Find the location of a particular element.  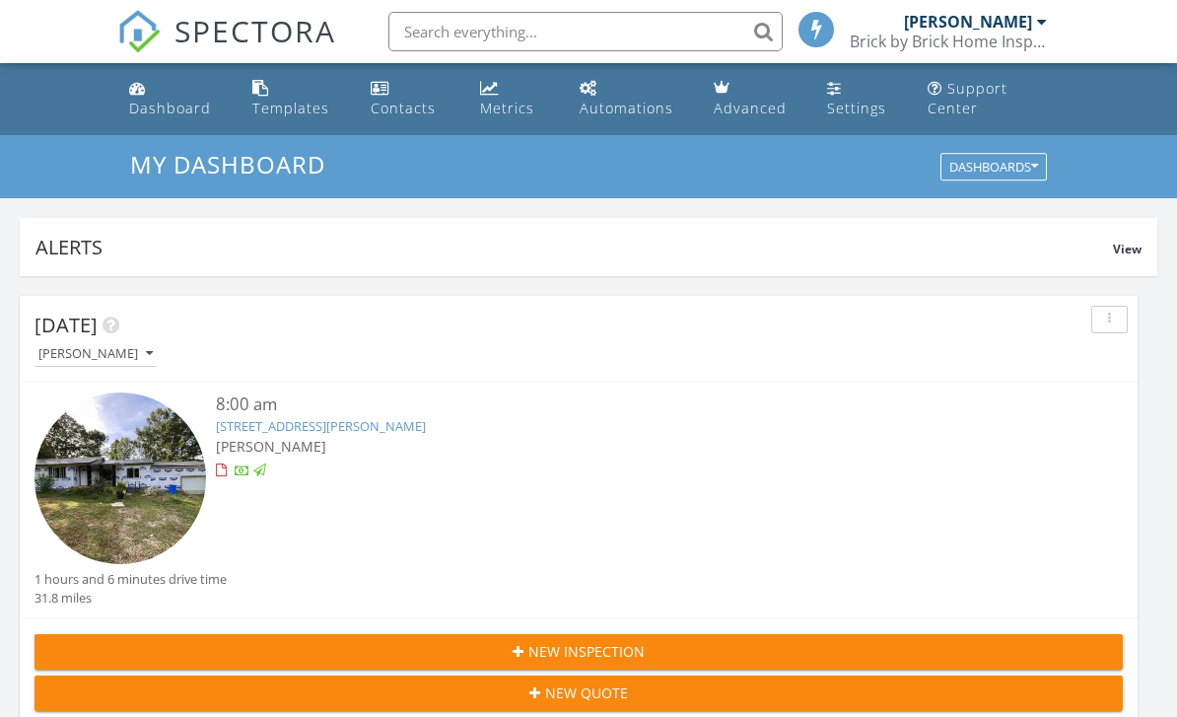

img: The Best Home Inspection Software - Spectora is located at coordinates (139, 32).